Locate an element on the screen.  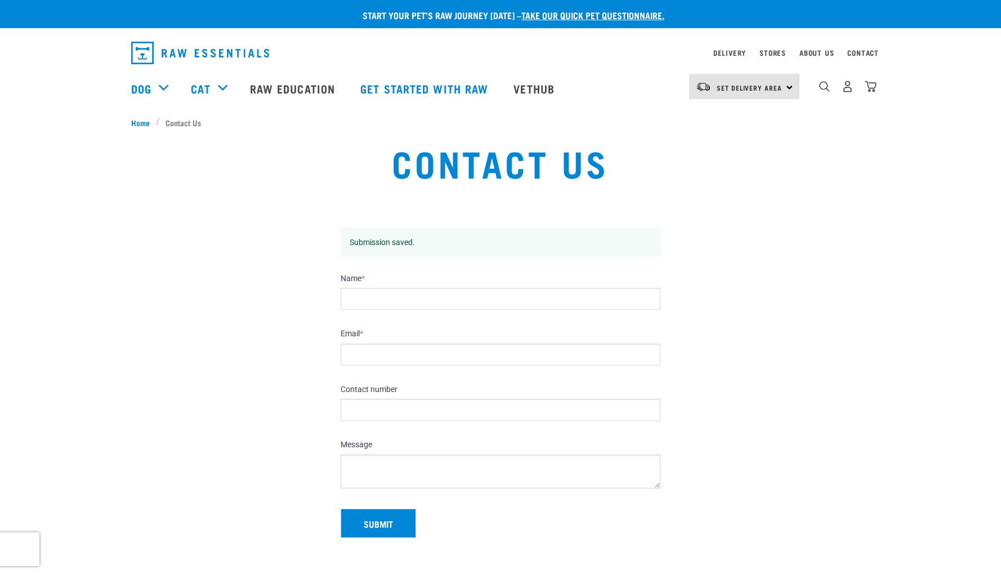
button: Submit is located at coordinates (378, 523).